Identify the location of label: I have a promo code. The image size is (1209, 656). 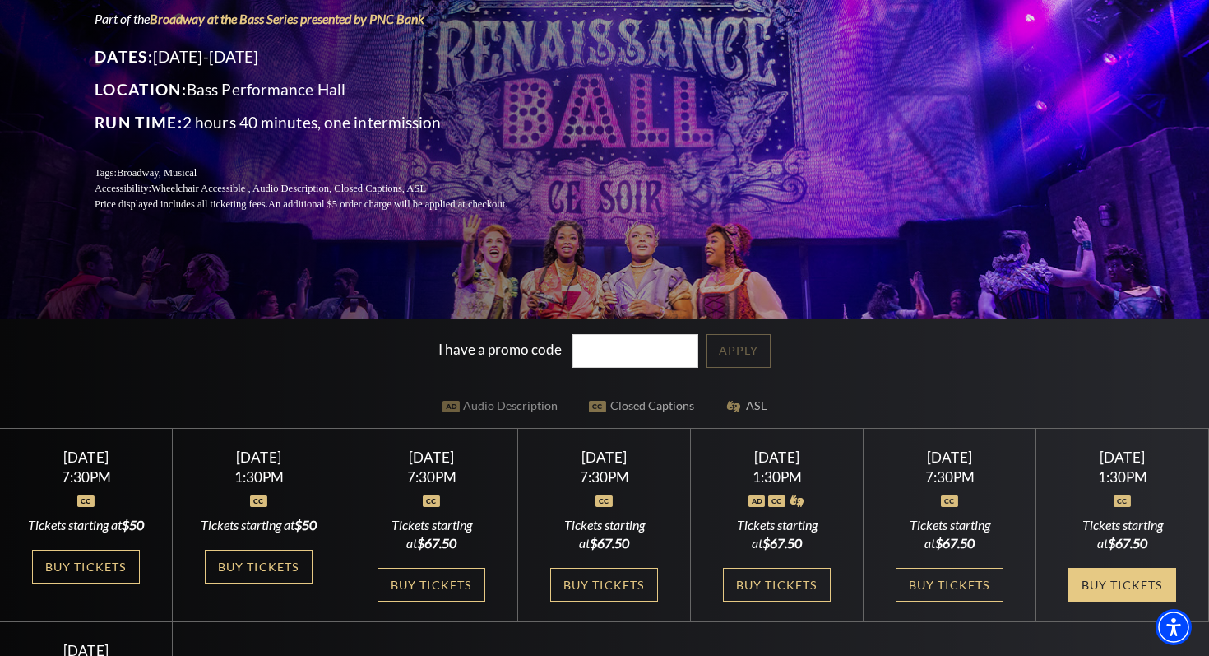
(500, 349).